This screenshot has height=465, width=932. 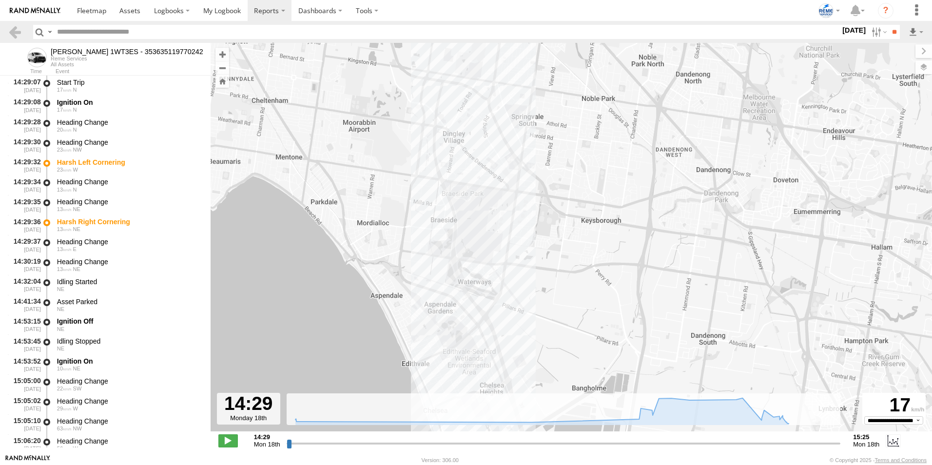 What do you see at coordinates (222, 54) in the screenshot?
I see `button: Zoom in` at bounding box center [222, 54].